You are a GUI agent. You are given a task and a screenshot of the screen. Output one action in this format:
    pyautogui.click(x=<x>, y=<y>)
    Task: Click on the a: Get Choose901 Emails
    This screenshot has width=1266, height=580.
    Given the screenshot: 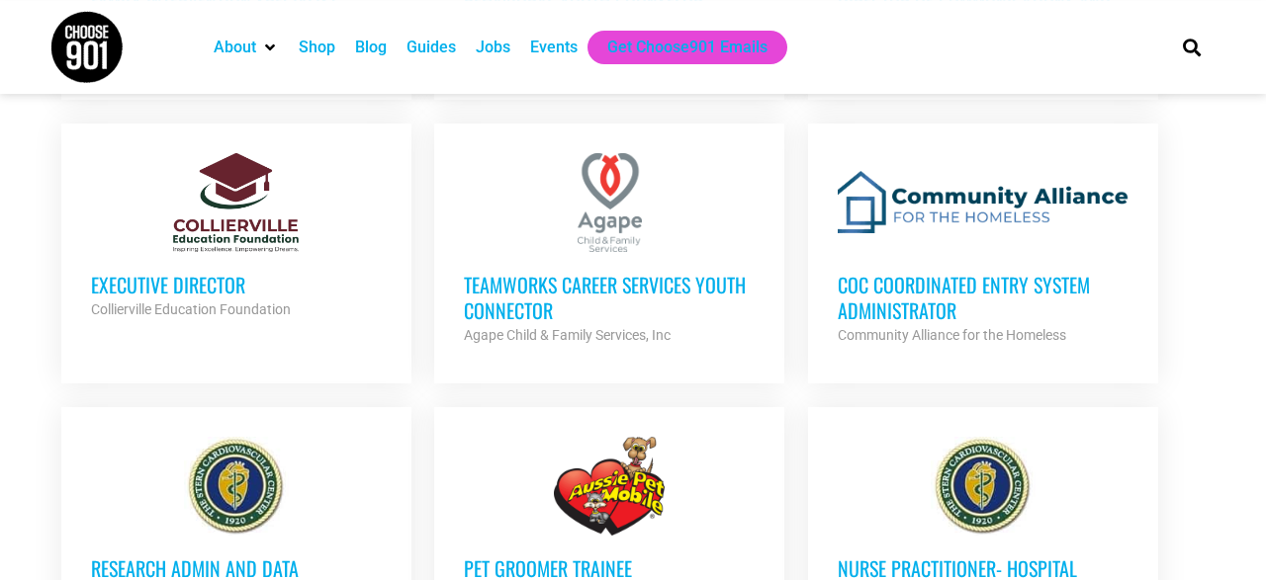 What is the action you would take?
    pyautogui.click(x=687, y=47)
    